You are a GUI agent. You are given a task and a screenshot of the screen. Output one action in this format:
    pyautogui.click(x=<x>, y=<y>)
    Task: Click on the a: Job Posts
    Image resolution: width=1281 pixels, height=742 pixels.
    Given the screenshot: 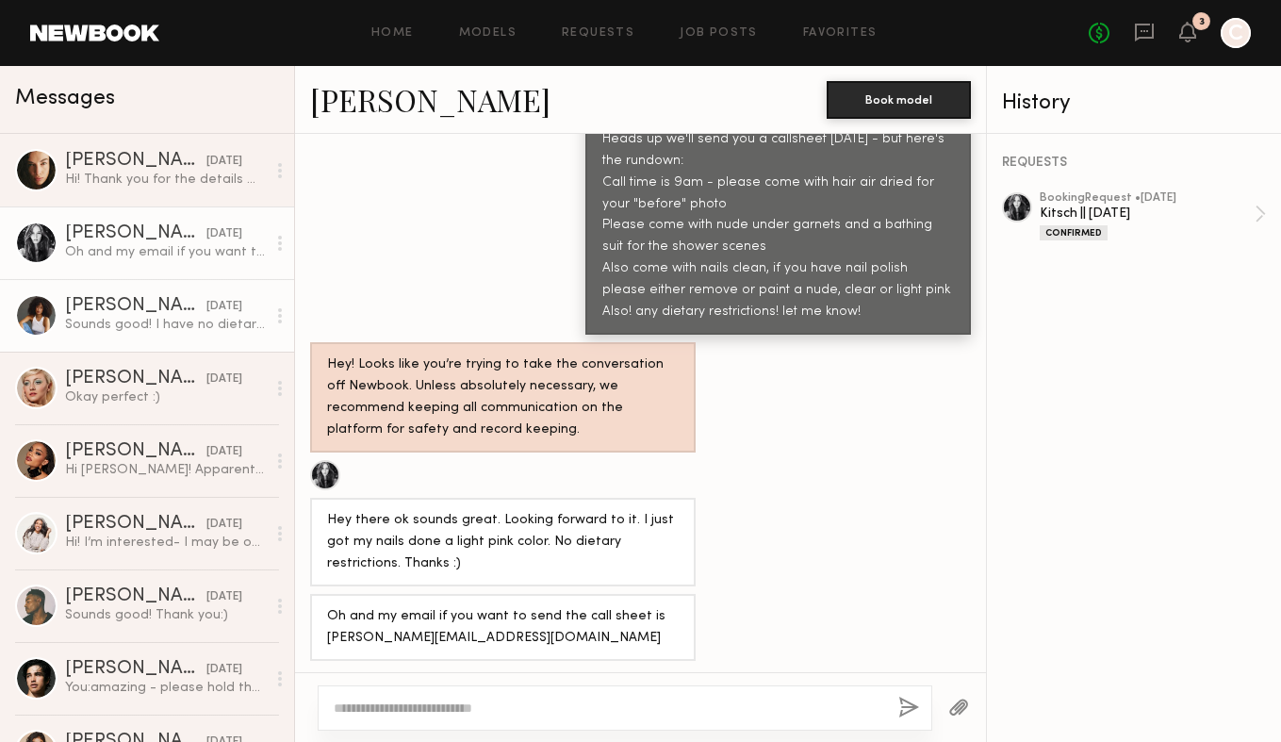 What is the action you would take?
    pyautogui.click(x=718, y=33)
    